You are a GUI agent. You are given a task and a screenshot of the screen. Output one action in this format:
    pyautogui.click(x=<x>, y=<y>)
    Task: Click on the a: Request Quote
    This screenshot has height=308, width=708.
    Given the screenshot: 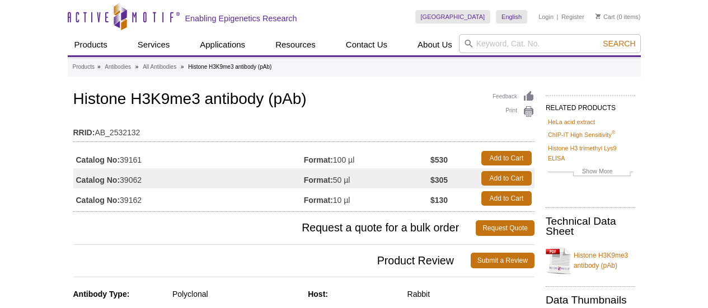 What is the action you would take?
    pyautogui.click(x=505, y=228)
    